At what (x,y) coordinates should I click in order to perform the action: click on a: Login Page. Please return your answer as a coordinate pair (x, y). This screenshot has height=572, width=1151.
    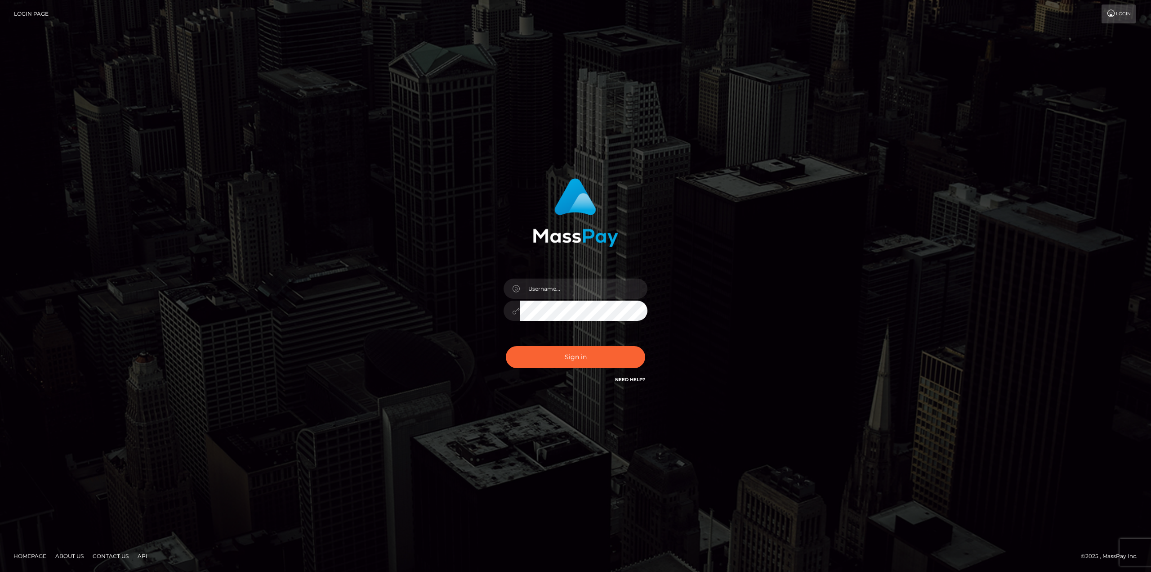
    Looking at the image, I should click on (31, 14).